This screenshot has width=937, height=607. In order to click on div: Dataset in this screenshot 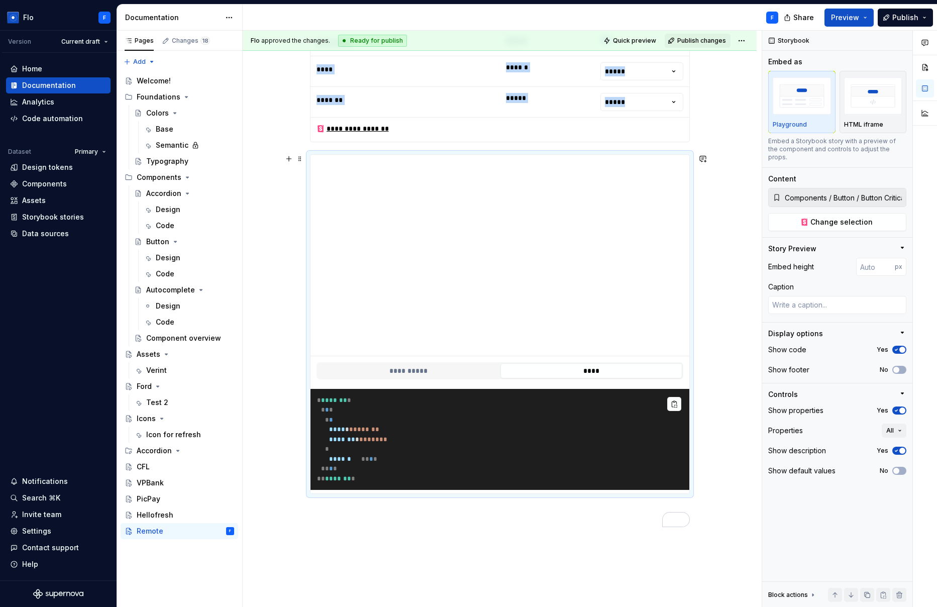, I will do `click(20, 152)`.